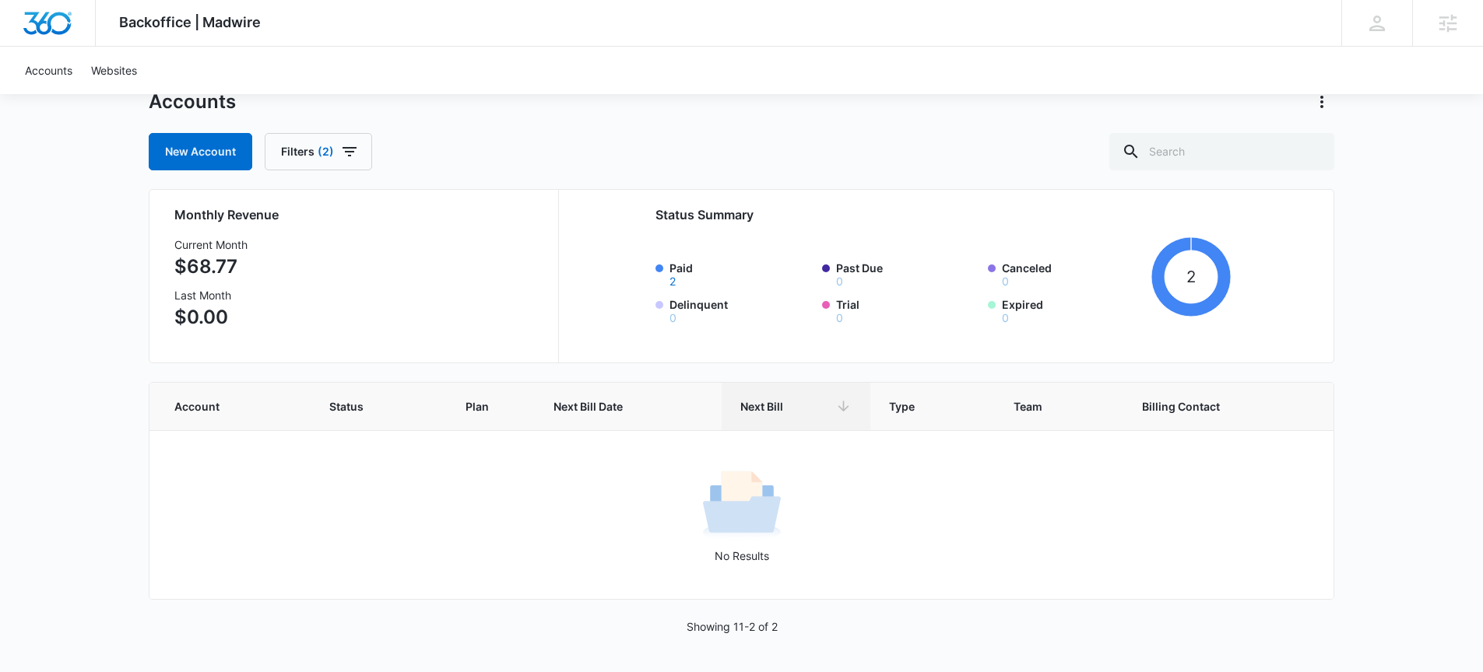 The height and width of the screenshot is (672, 1483). Describe the element at coordinates (1073, 273) in the screenshot. I see `label: Canceled` at that location.